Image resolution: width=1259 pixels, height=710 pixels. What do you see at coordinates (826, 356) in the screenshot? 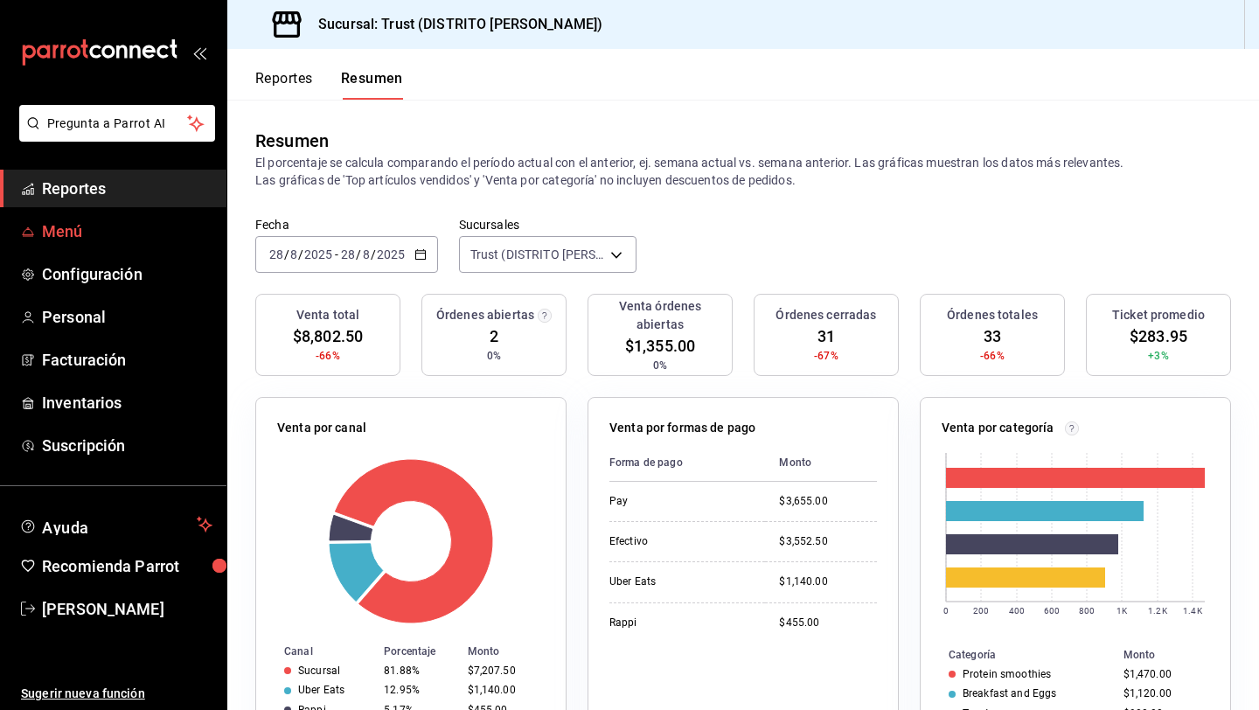
I see `span: -67%` at bounding box center [826, 356].